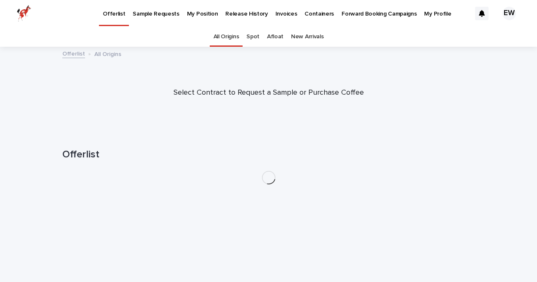 The image size is (537, 282). What do you see at coordinates (253, 37) in the screenshot?
I see `a: Spot` at bounding box center [253, 37].